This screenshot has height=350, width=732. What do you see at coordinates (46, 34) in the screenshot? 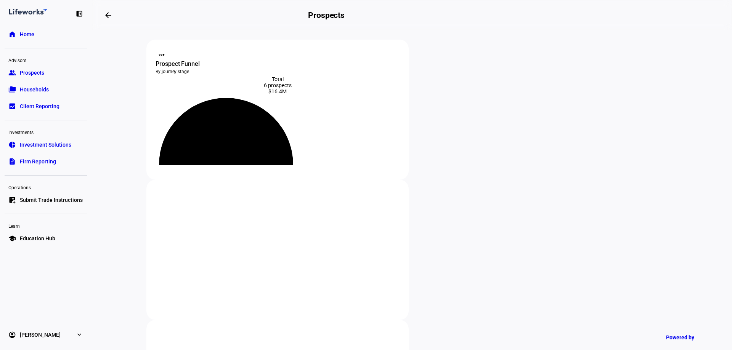
I see `a: homeHome` at bounding box center [46, 34].